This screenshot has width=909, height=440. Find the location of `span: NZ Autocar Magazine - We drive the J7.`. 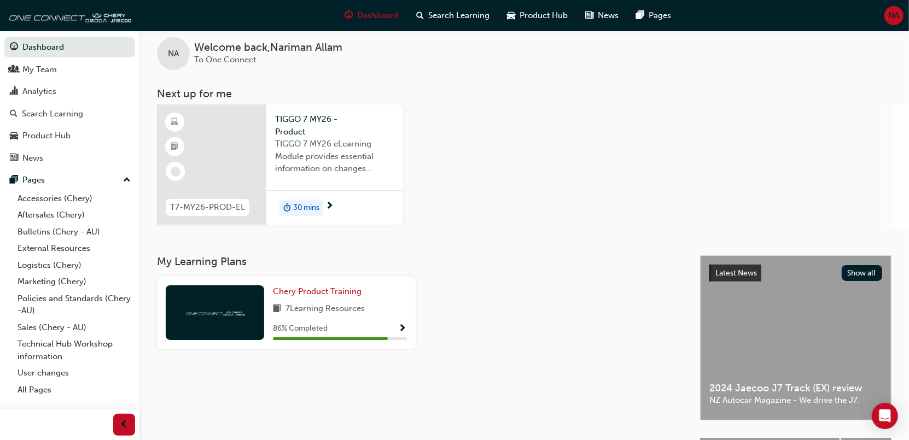

span: NZ Autocar Magazine - We drive the J7. is located at coordinates (796, 400).